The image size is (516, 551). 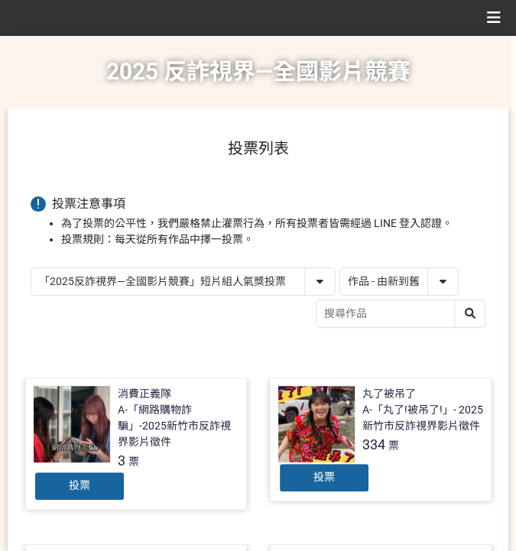 I want to click on div: 丸了被吊了, so click(x=389, y=393).